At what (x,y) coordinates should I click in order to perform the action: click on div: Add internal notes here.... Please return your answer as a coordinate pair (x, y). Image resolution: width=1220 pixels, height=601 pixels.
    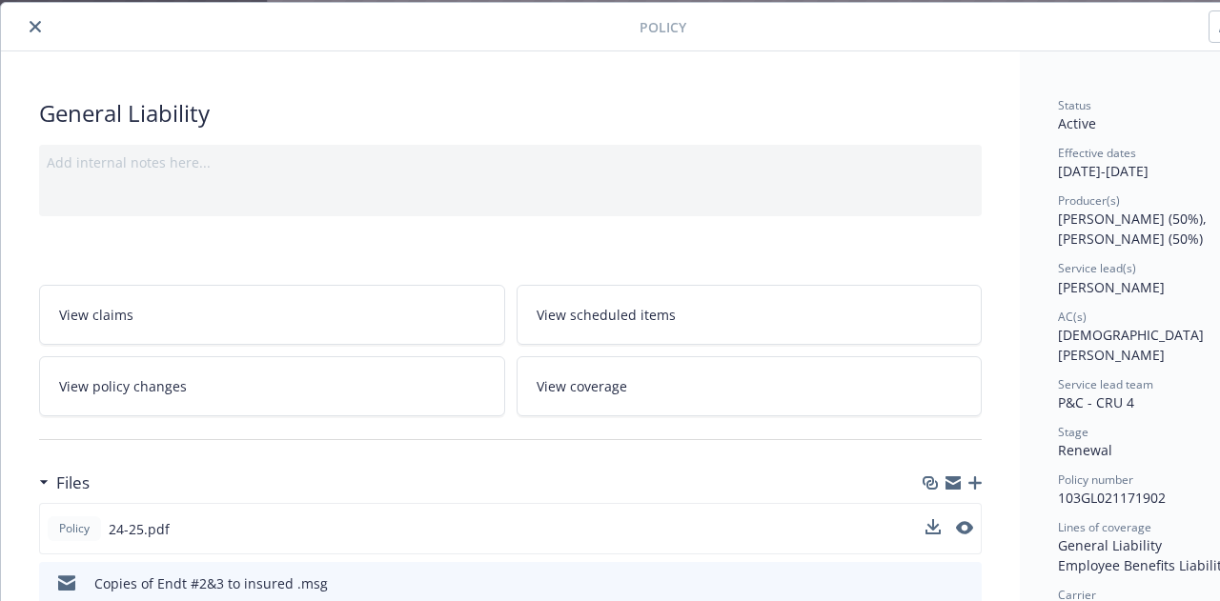
    Looking at the image, I should click on (510, 162).